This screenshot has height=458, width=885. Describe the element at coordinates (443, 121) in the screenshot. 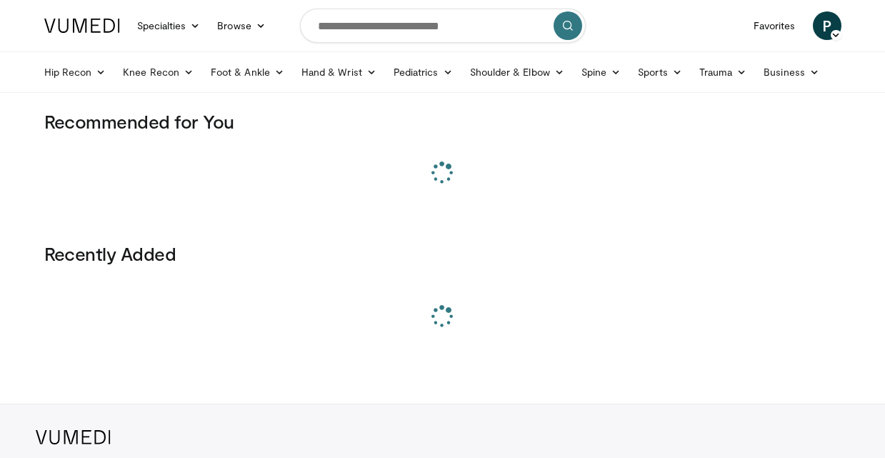

I see `h3: Recommended for You` at that location.